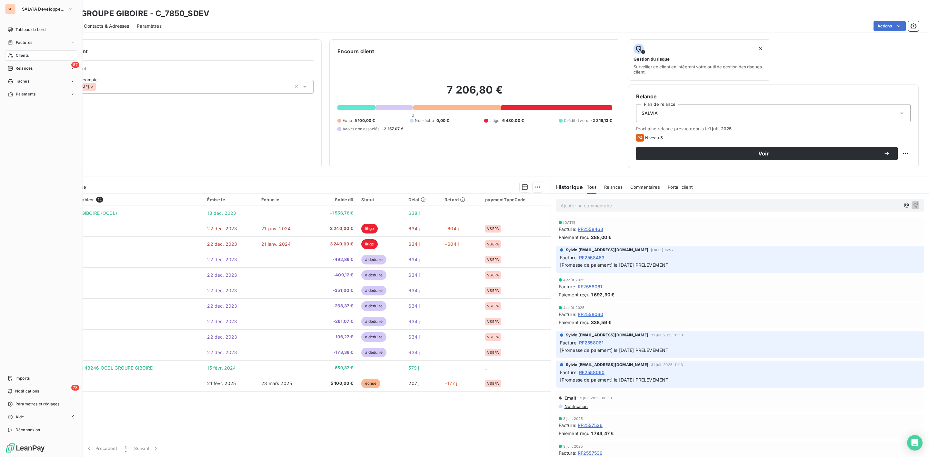 The width and height of the screenshot is (929, 457). What do you see at coordinates (22, 55) in the screenshot?
I see `span: Clients` at bounding box center [22, 55].